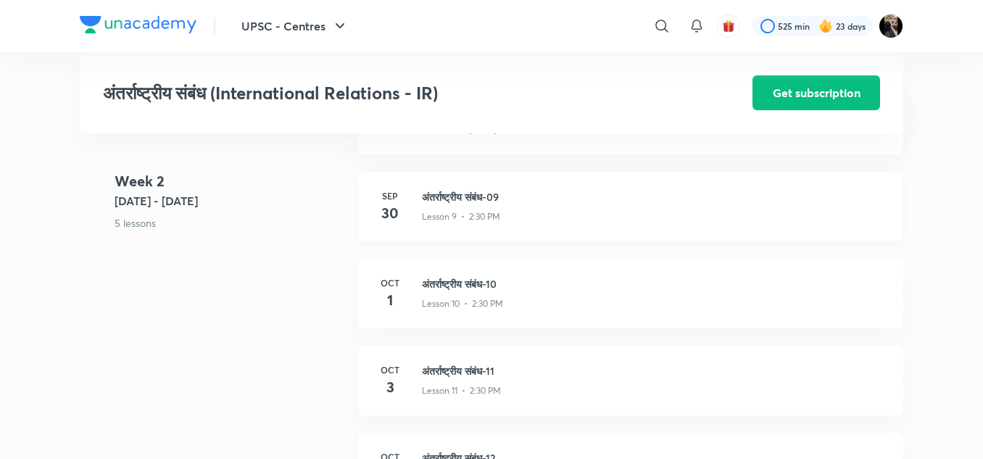 The height and width of the screenshot is (459, 983). What do you see at coordinates (295, 26) in the screenshot?
I see `button: UPSC - Centres` at bounding box center [295, 26].